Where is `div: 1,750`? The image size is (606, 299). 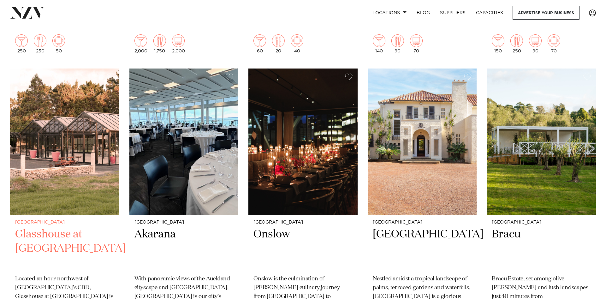 div: 1,750 is located at coordinates (160, 44).